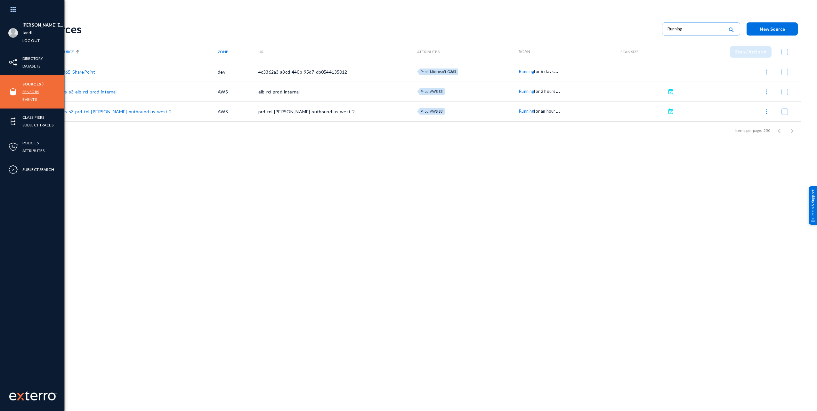  Describe the element at coordinates (813, 219) in the screenshot. I see `img: help_support.svg` at that location.